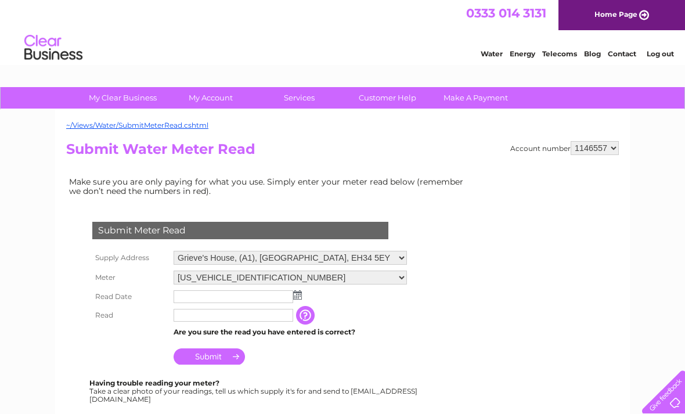 This screenshot has width=685, height=414. What do you see at coordinates (290, 332) in the screenshot?
I see `td: Are you sure the read you have entered is correct?` at bounding box center [290, 332].